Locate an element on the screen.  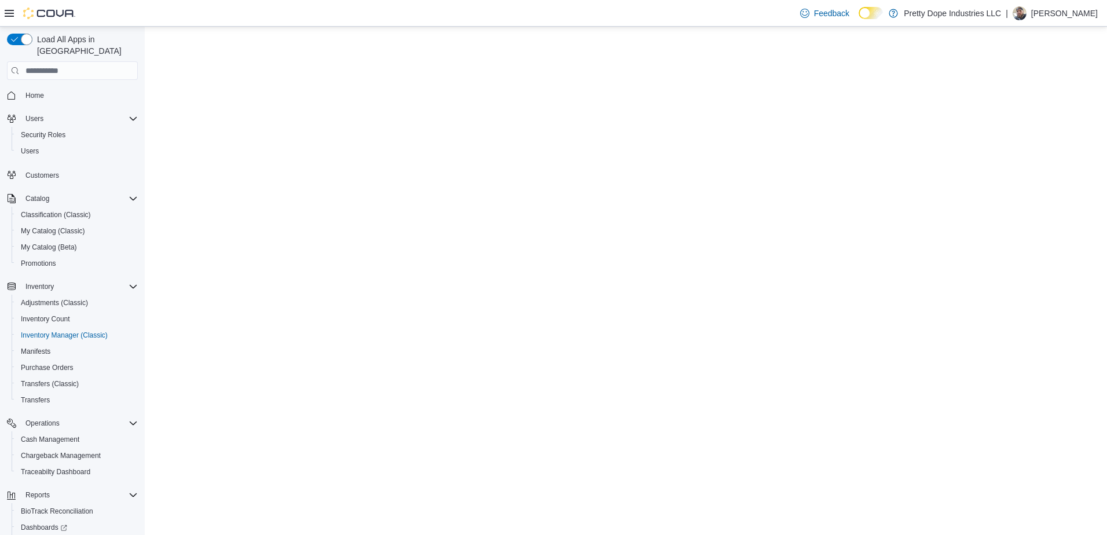
a: My Catalog (Beta) is located at coordinates (49, 247).